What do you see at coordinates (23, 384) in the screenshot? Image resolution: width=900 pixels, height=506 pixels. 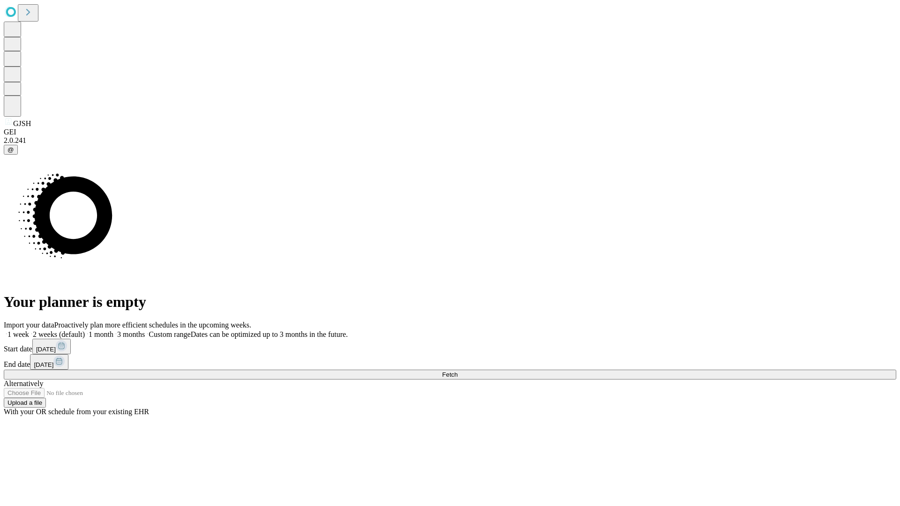 I see `span: Alternatively` at bounding box center [23, 384].